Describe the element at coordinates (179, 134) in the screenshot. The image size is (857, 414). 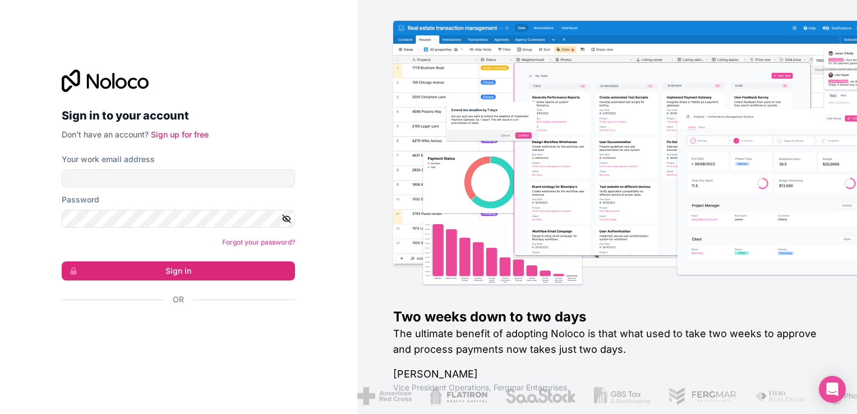
I see `a: Sign up for free` at that location.